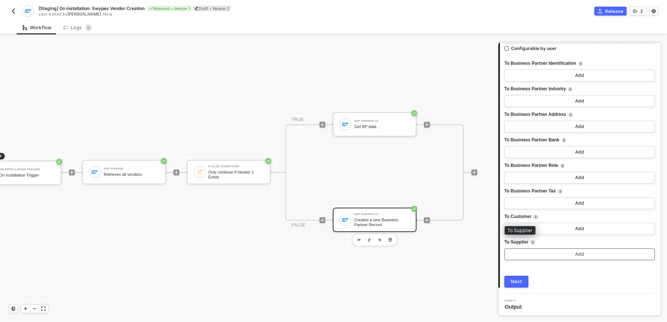 The width and height of the screenshot is (667, 322). What do you see at coordinates (641, 11) in the screenshot?
I see `div: 2` at bounding box center [641, 11].